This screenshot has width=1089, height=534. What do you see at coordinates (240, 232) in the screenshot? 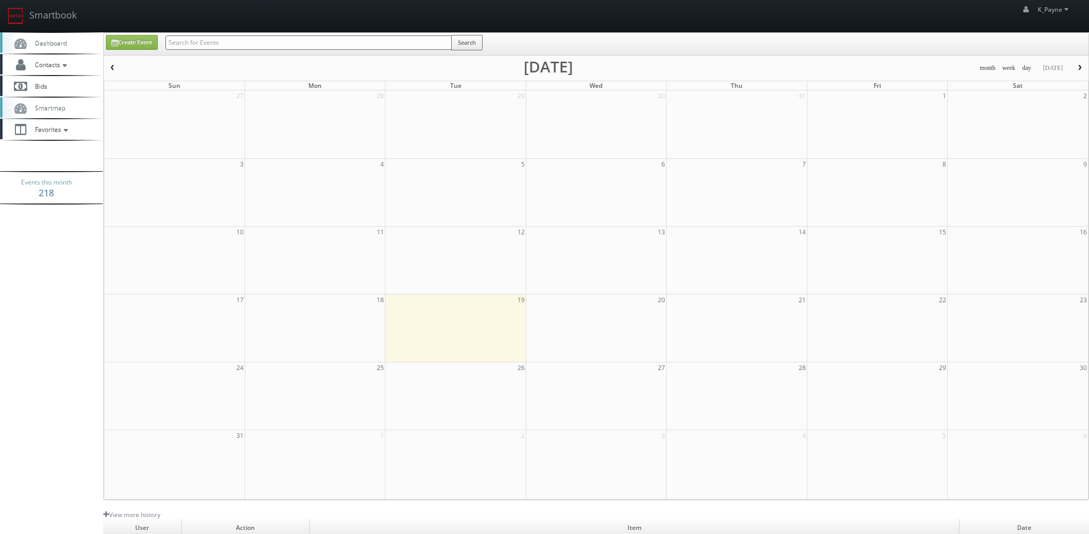
I see `span: 10` at bounding box center [240, 232].